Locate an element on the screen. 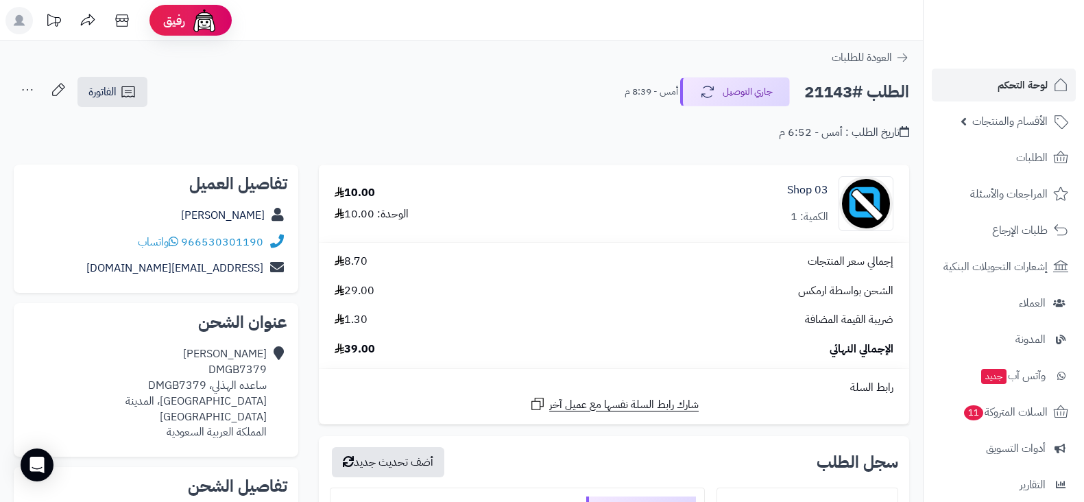 The image size is (1084, 502). span: جديد is located at coordinates (993, 376).